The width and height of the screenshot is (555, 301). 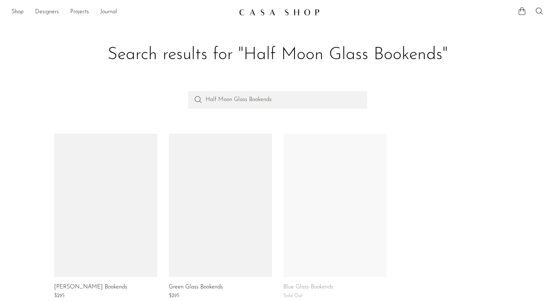 What do you see at coordinates (293, 296) in the screenshot?
I see `span: Sold Out` at bounding box center [293, 296].